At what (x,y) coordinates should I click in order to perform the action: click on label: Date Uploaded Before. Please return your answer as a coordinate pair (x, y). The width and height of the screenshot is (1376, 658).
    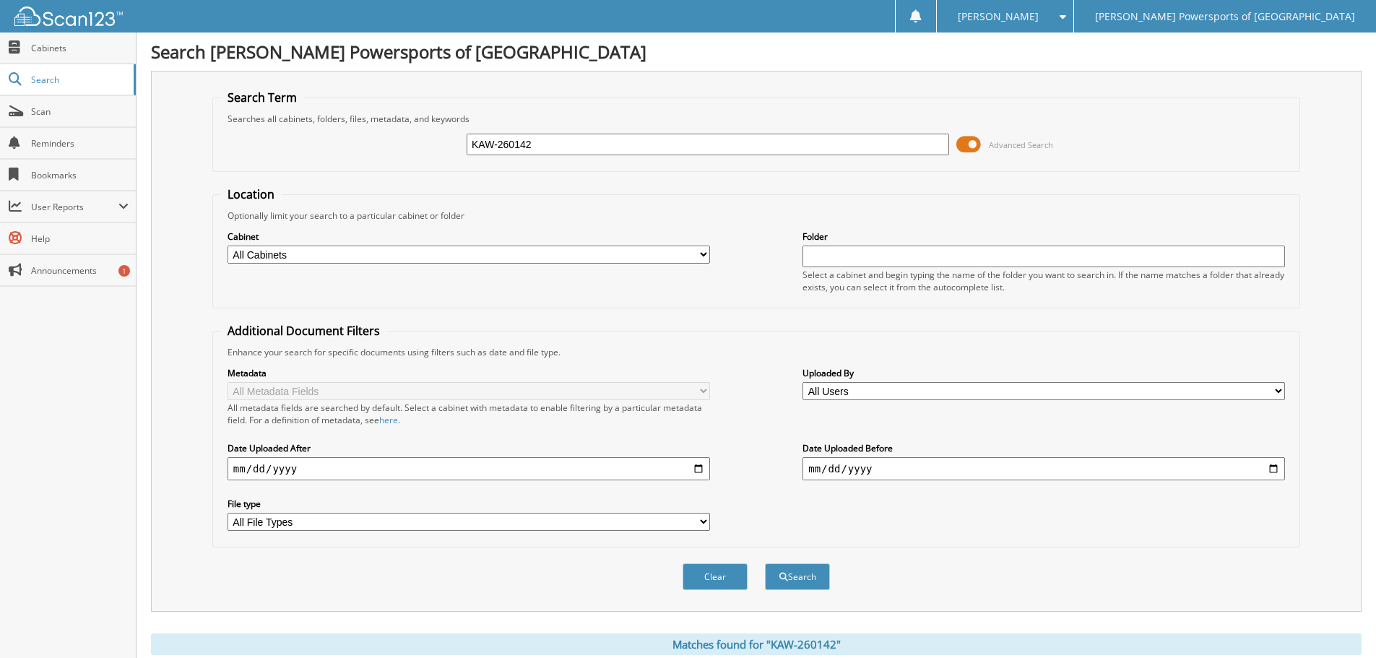
    Looking at the image, I should click on (1044, 448).